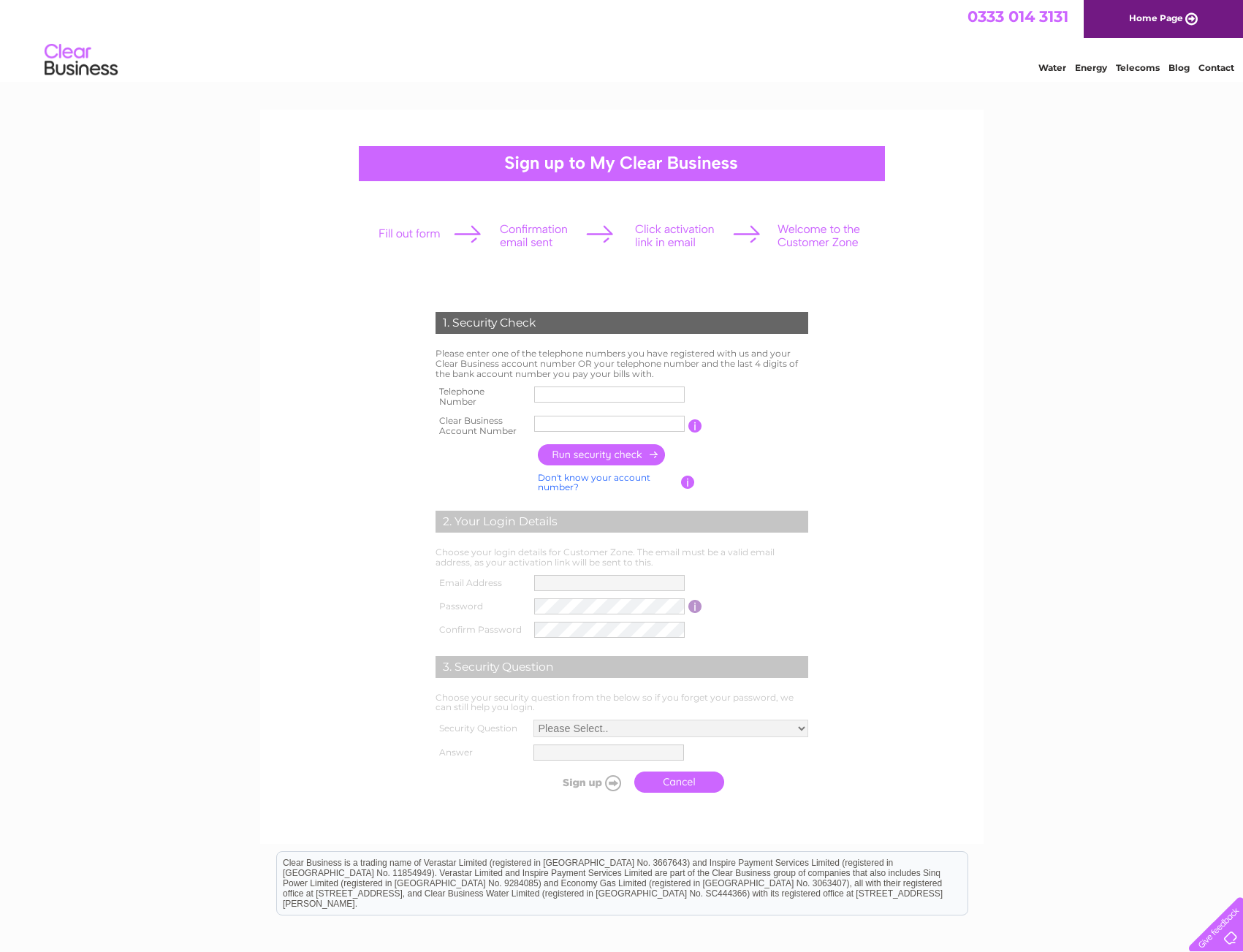  I want to click on th: Security Question, so click(481, 729).